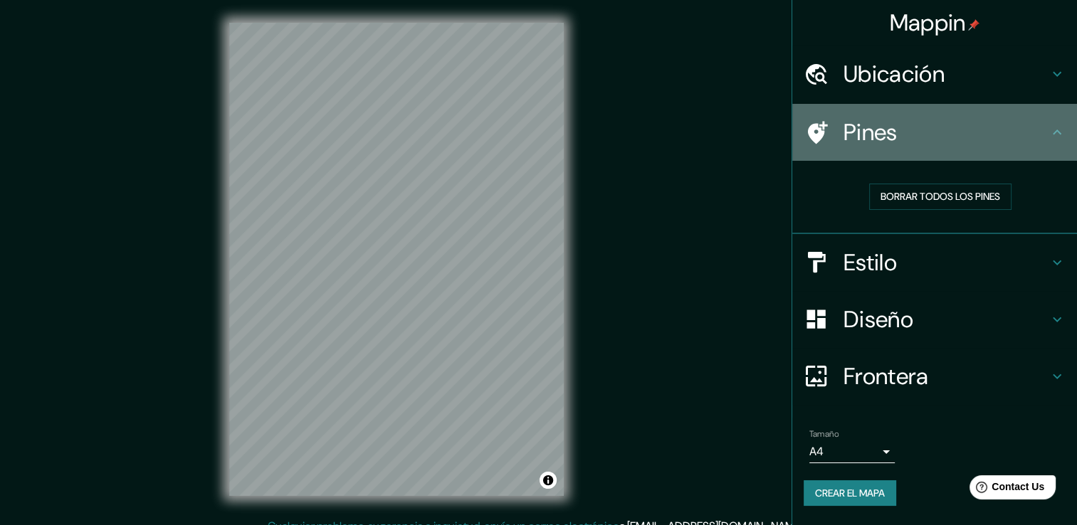 The width and height of the screenshot is (1077, 525). I want to click on button: Alternar atribución, so click(548, 481).